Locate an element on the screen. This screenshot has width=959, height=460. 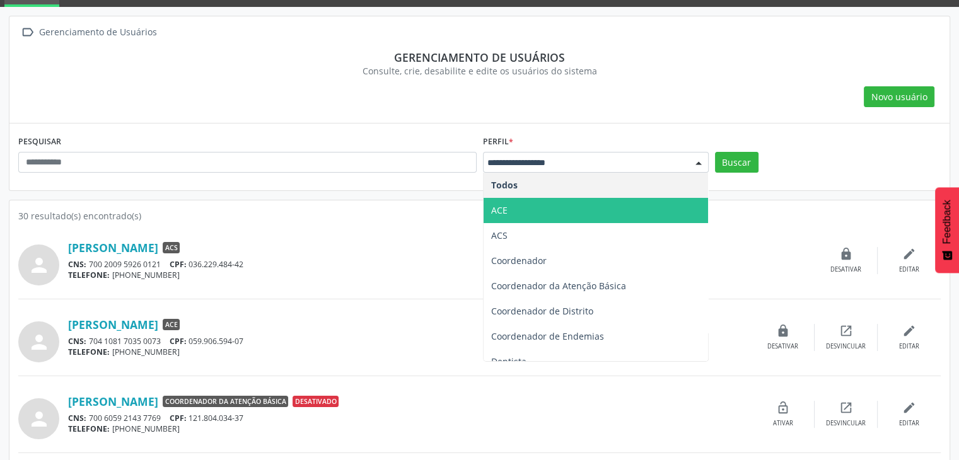
div: Gerenciamento de Usuários is located at coordinates (98, 32).